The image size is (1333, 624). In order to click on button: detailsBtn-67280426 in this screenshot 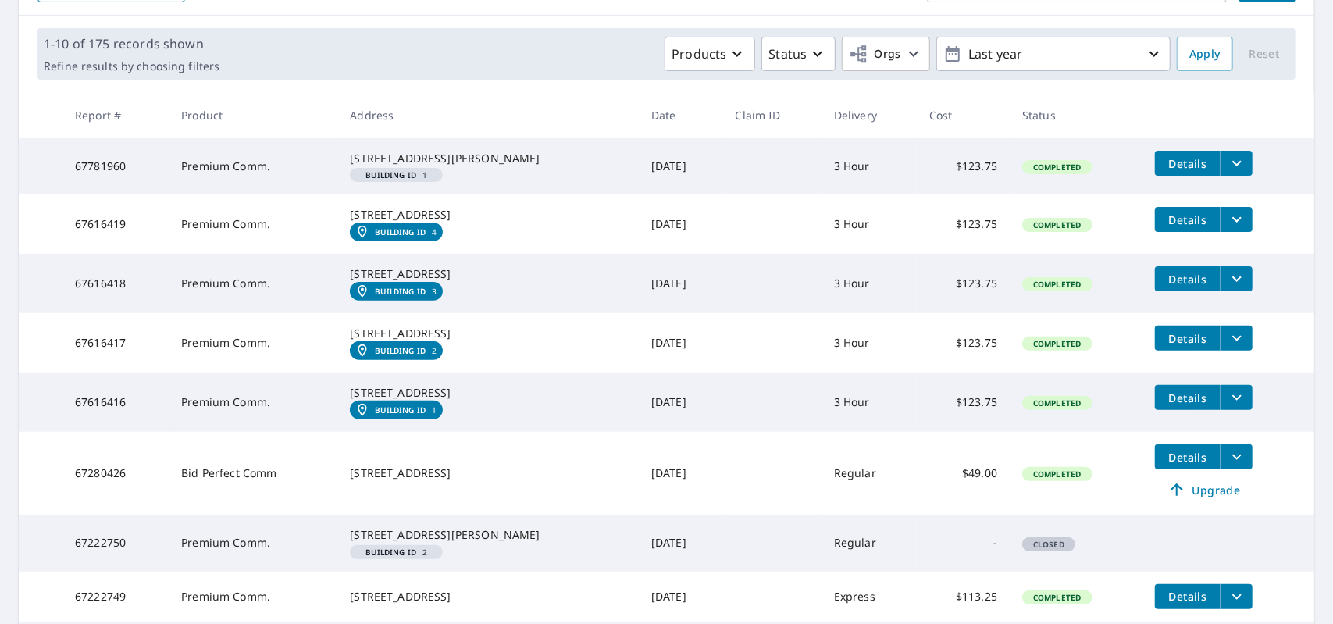, I will do `click(1188, 457)`.